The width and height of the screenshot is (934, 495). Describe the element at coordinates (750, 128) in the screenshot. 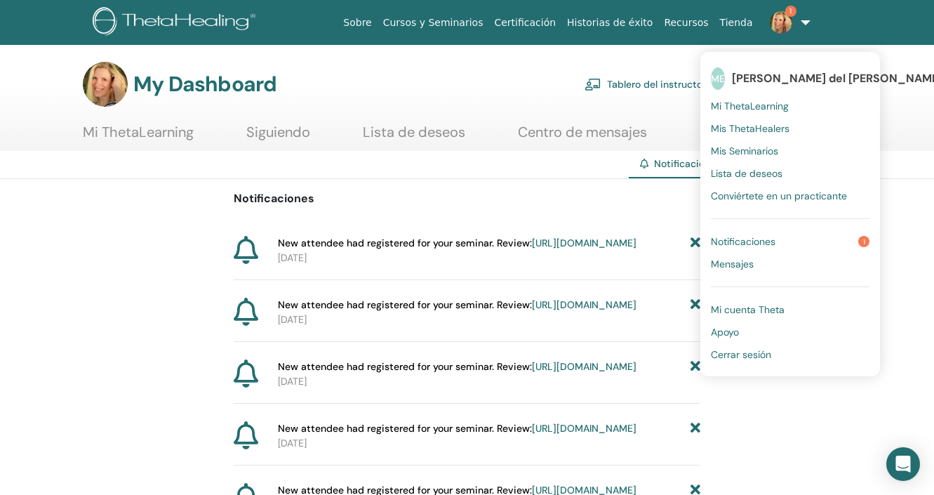

I see `span: Mis ThetaHealers` at that location.